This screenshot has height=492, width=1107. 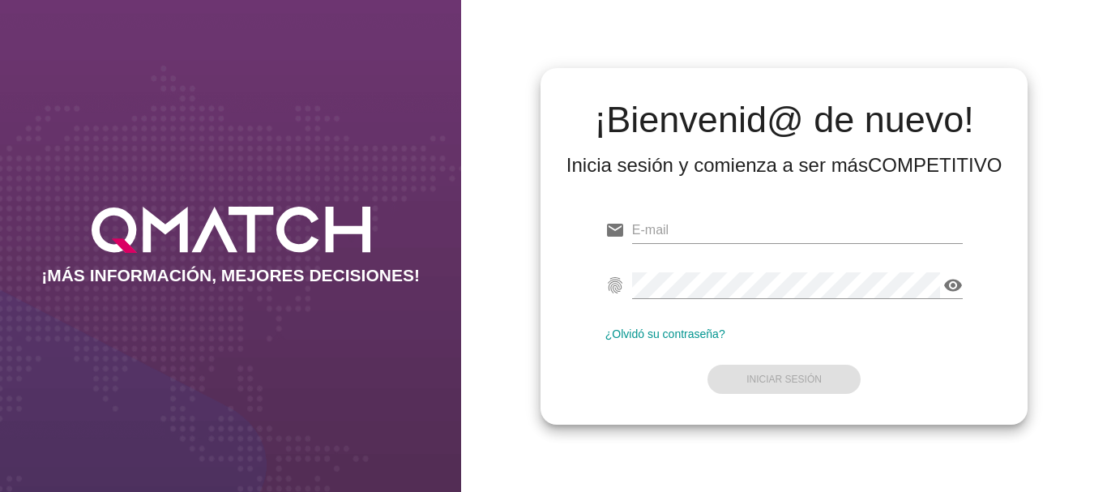 What do you see at coordinates (798, 230) in the screenshot?
I see `input: E-mail` at bounding box center [798, 230].